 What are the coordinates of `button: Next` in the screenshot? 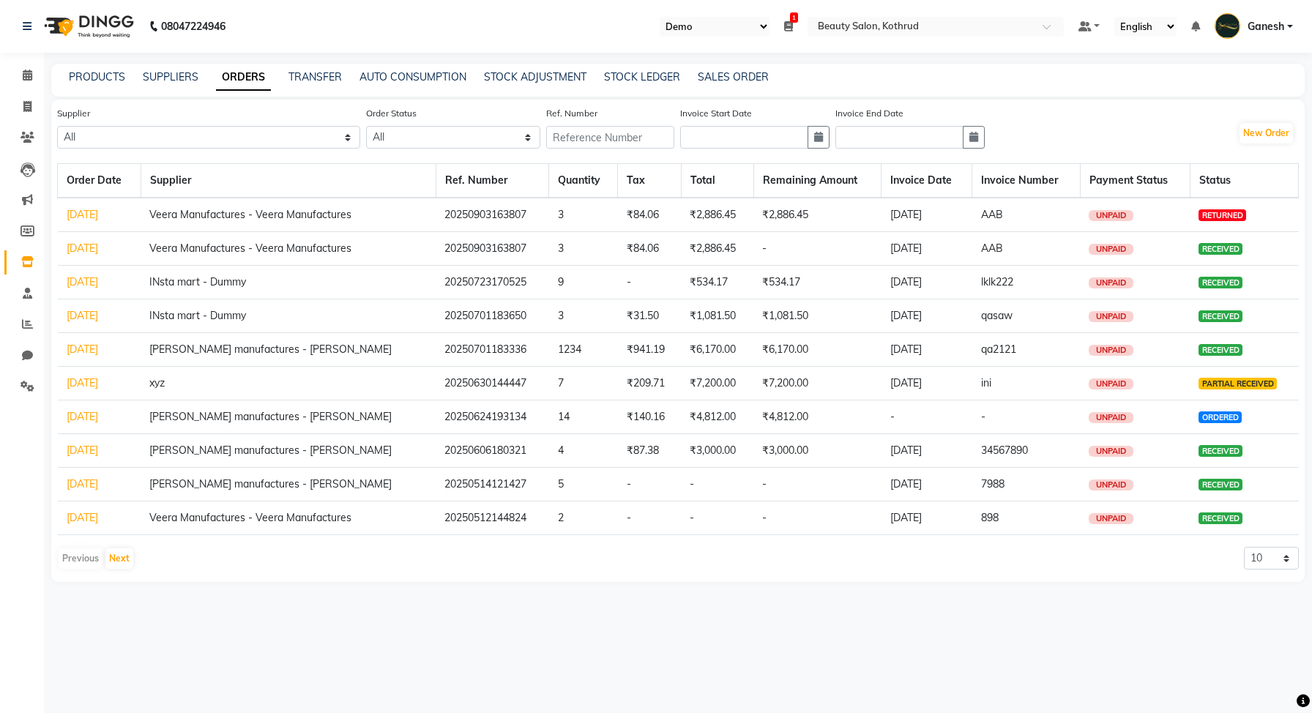 It's located at (119, 559).